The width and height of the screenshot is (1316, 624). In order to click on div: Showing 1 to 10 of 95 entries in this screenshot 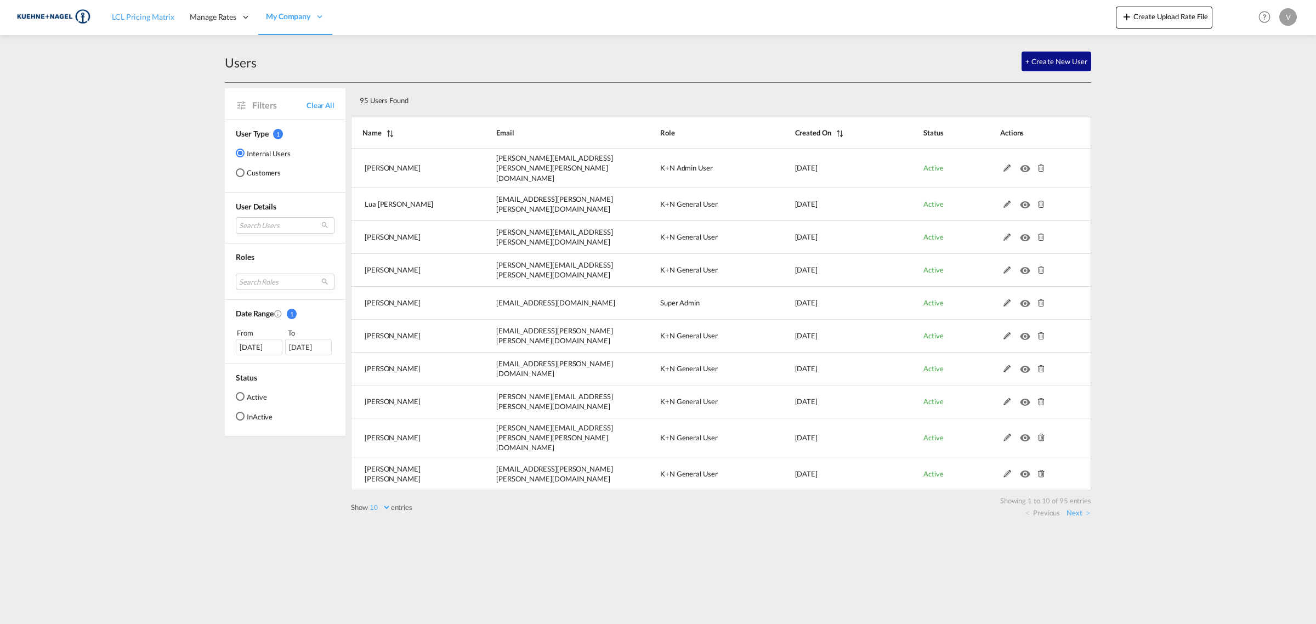, I will do `click(724, 498)`.